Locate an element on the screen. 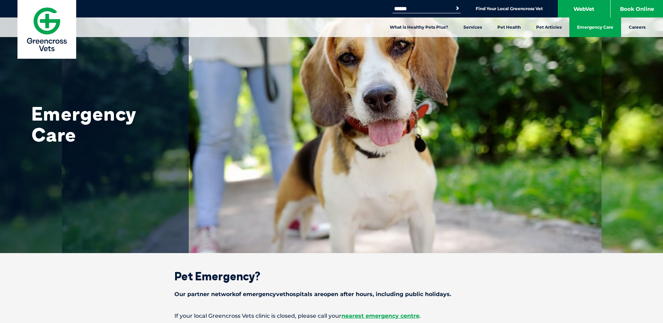 The width and height of the screenshot is (663, 323). a: Pet Articles is located at coordinates (549, 27).